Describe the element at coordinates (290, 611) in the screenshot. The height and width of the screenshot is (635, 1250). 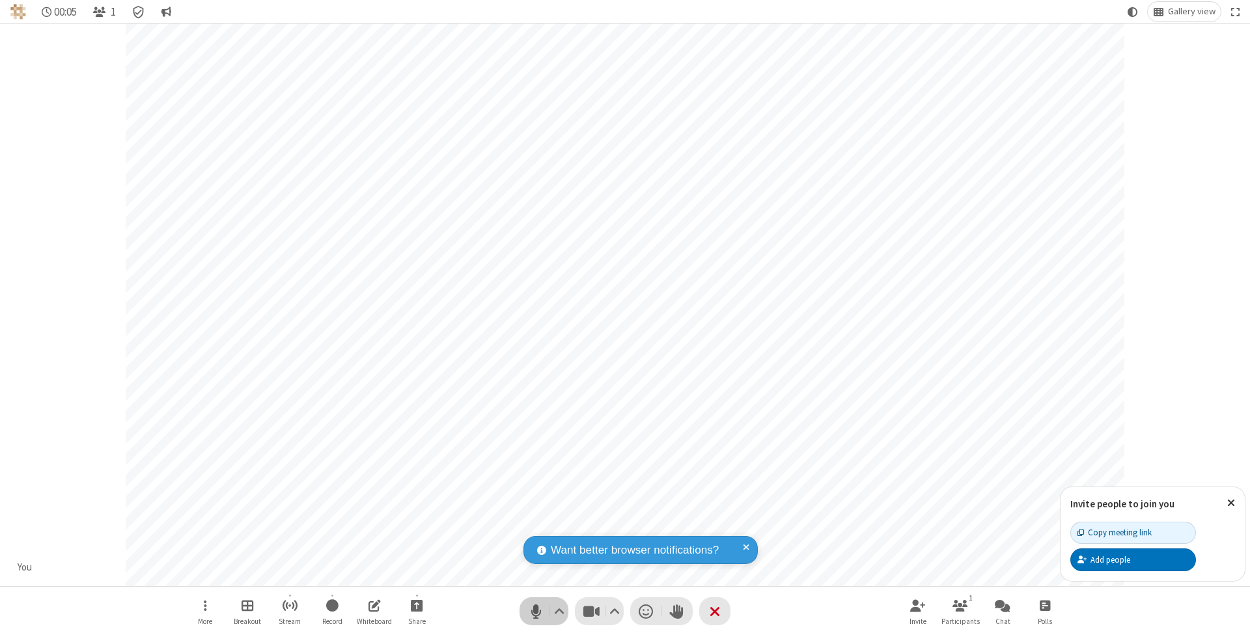
I see `button: Start streaming` at that location.